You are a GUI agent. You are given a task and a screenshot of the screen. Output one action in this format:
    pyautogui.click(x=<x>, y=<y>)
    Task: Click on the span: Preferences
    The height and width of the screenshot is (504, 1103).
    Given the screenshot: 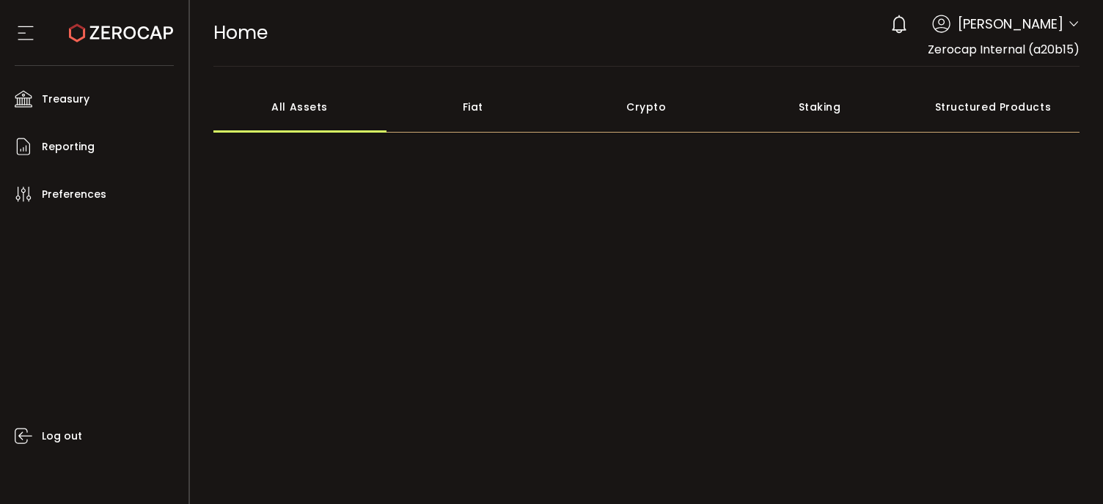 What is the action you would take?
    pyautogui.click(x=74, y=194)
    